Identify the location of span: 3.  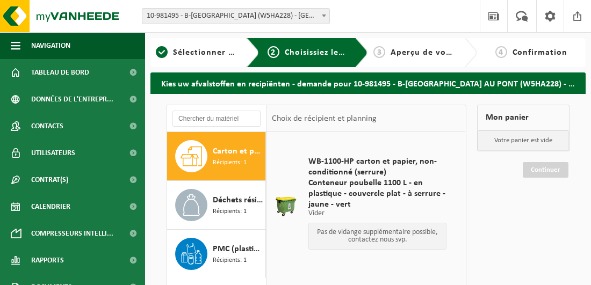
(380, 52).